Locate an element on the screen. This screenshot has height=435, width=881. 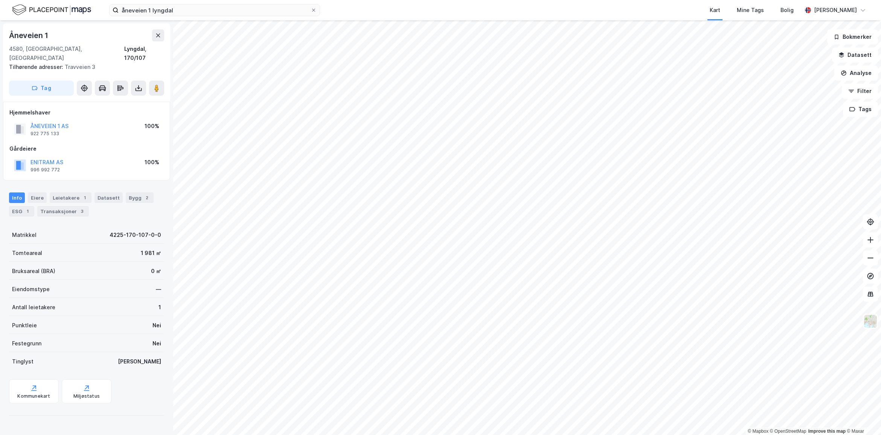
button: Bokmerker is located at coordinates (852, 37).